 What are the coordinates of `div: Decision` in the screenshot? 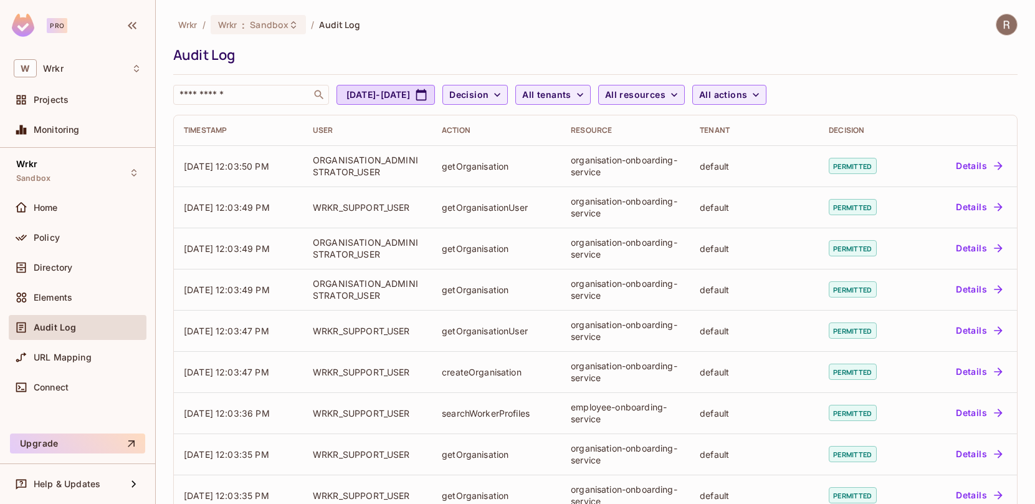 It's located at (866, 130).